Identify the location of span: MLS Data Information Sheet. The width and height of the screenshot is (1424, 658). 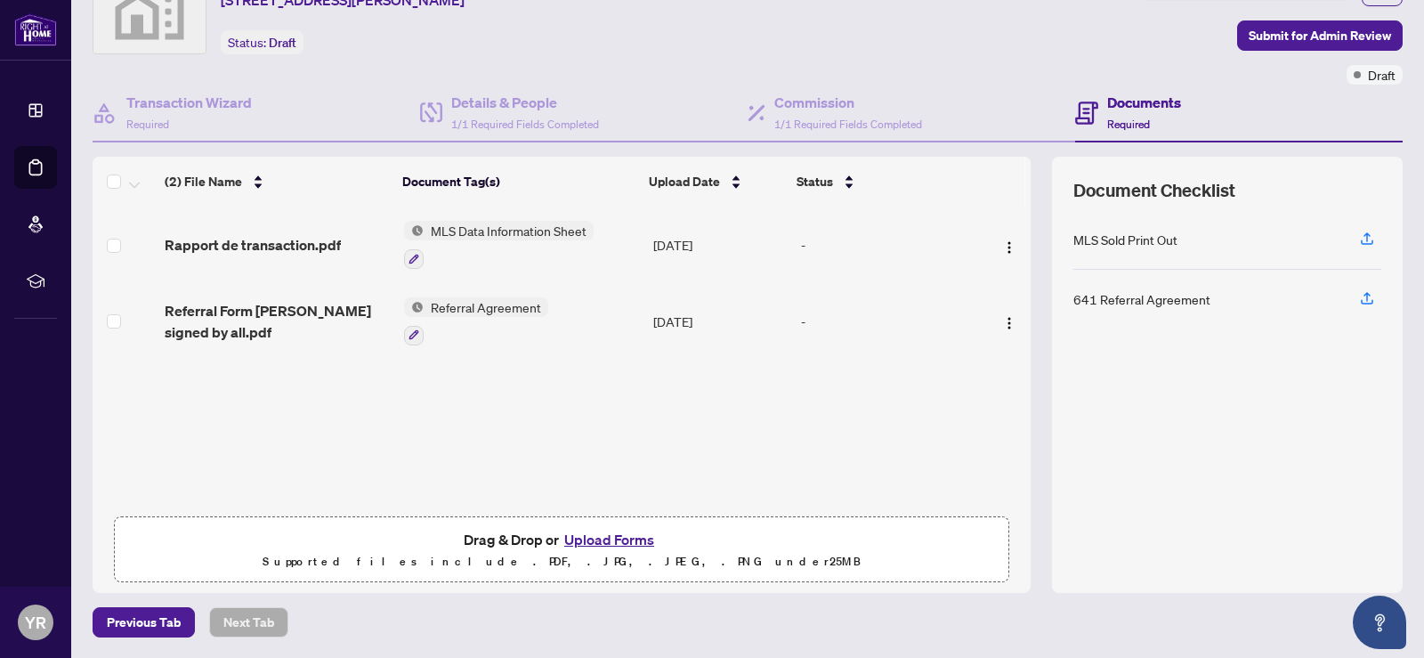
(508, 230).